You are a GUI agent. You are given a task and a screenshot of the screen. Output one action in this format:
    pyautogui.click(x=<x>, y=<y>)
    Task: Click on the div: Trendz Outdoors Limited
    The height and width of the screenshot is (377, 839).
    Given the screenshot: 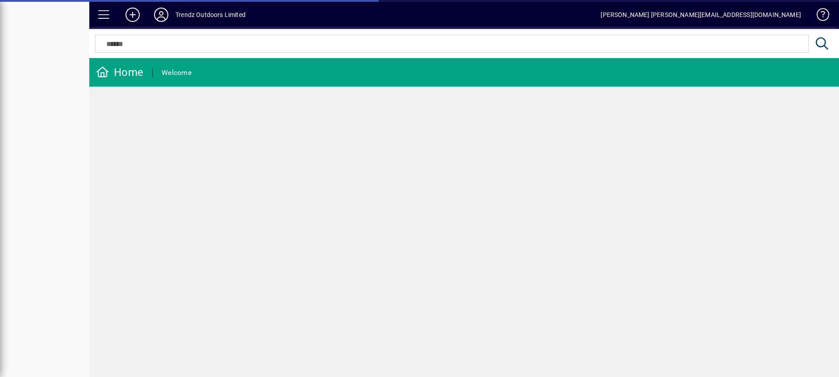 What is the action you would take?
    pyautogui.click(x=210, y=15)
    